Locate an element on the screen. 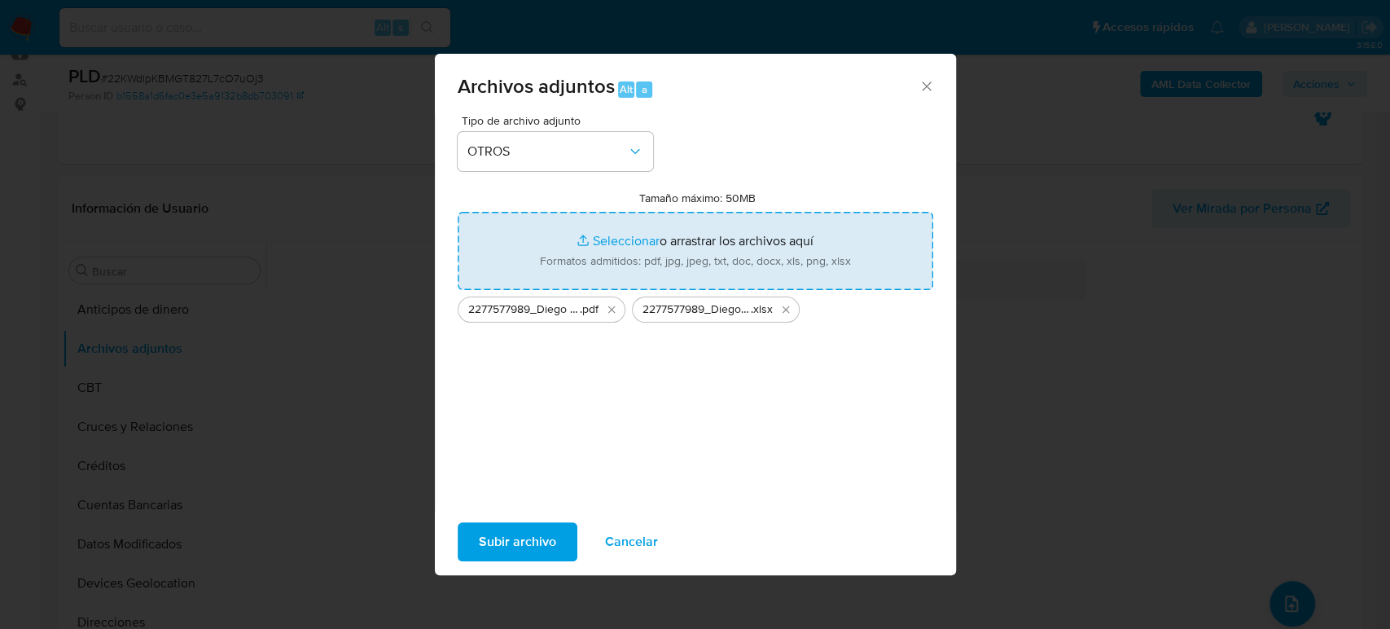  span: OTROS is located at coordinates (547, 151).